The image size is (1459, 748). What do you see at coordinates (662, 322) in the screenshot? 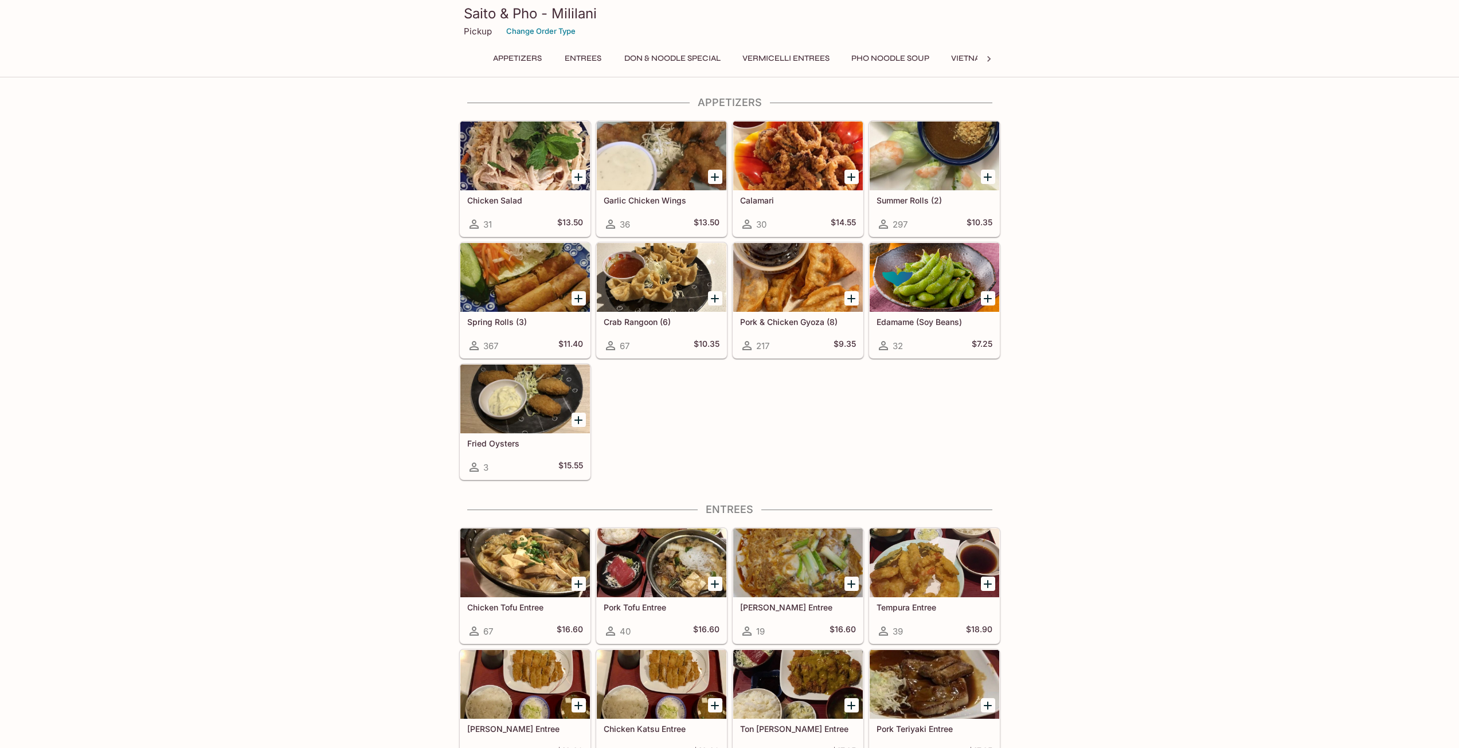
I see `h5: Crab Rangoon (6)` at bounding box center [662, 322].